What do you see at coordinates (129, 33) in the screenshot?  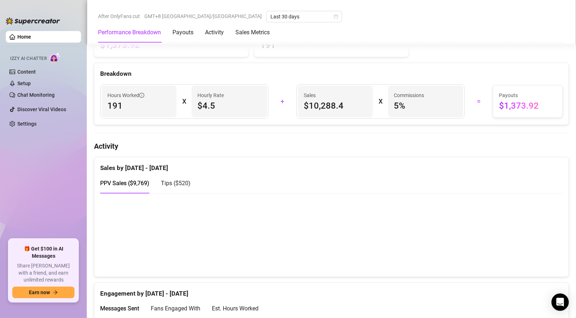 I see `div: Performance Breakdown` at bounding box center [129, 33].